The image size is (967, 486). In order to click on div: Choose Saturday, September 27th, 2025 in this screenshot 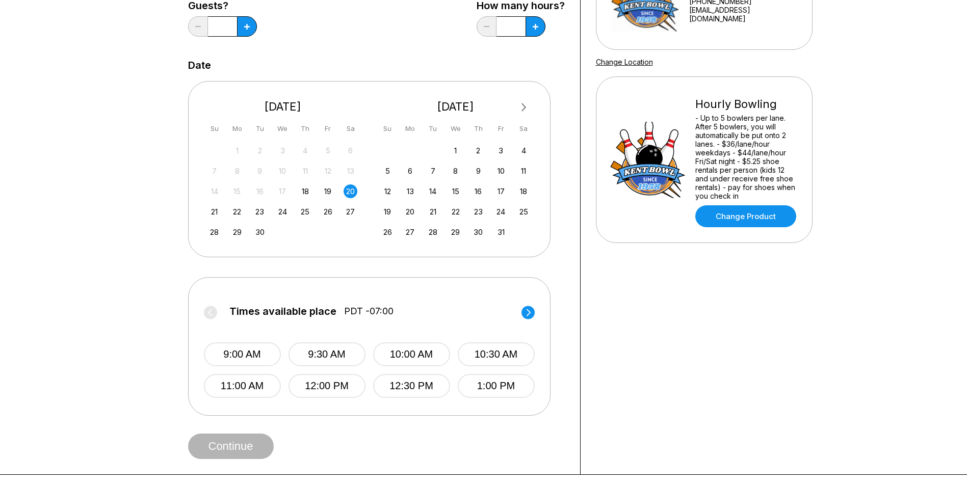, I will do `click(350, 212)`.